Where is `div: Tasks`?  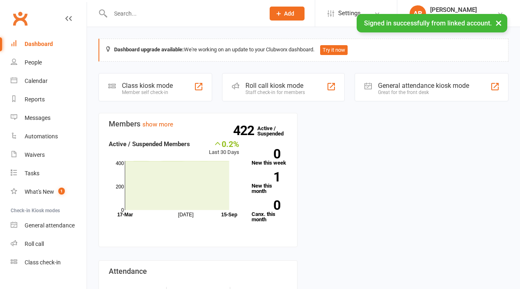 div: Tasks is located at coordinates (32, 173).